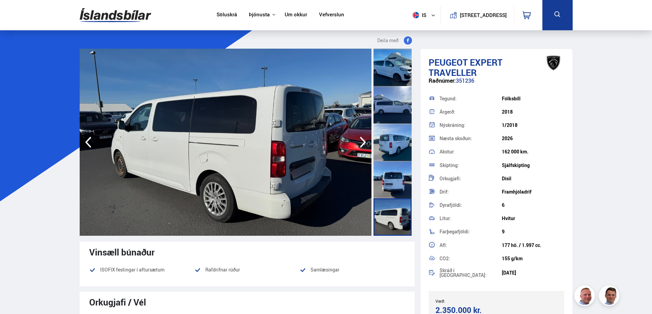  I want to click on div: Afl:, so click(471, 246).